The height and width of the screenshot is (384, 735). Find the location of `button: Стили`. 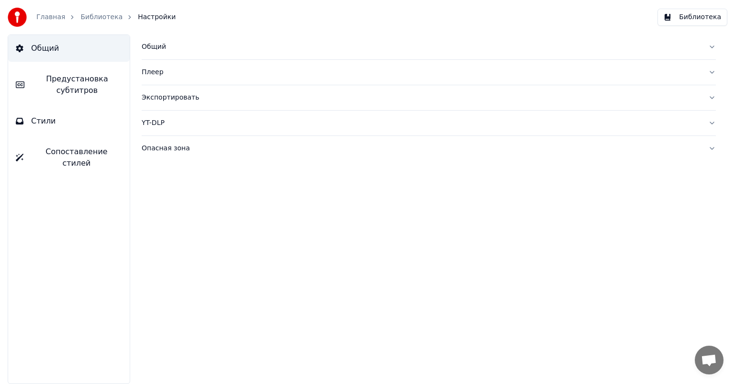

button: Стили is located at coordinates (69, 121).